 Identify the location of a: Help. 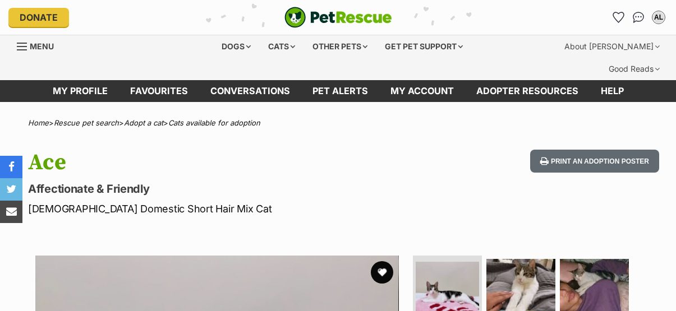
(612, 91).